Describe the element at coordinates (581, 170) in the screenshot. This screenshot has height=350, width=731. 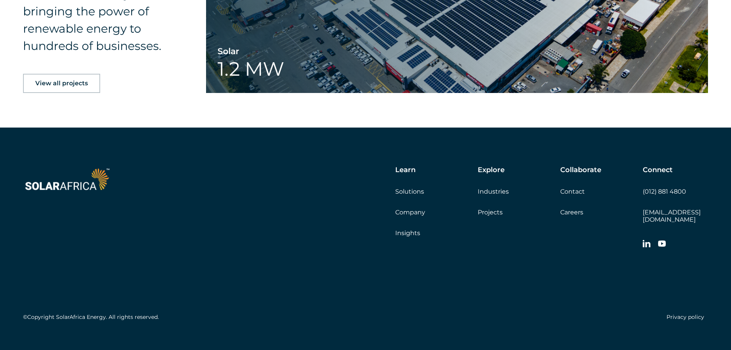
I see `h5: Collaborate` at that location.